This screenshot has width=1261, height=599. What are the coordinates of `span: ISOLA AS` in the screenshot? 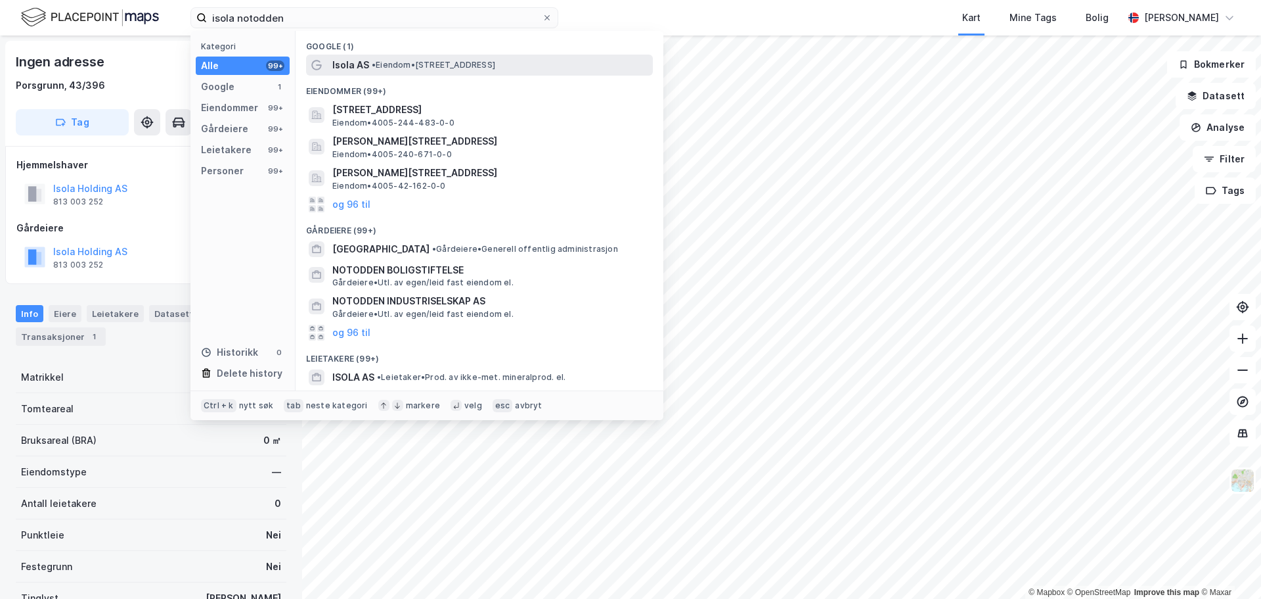 It's located at (353, 377).